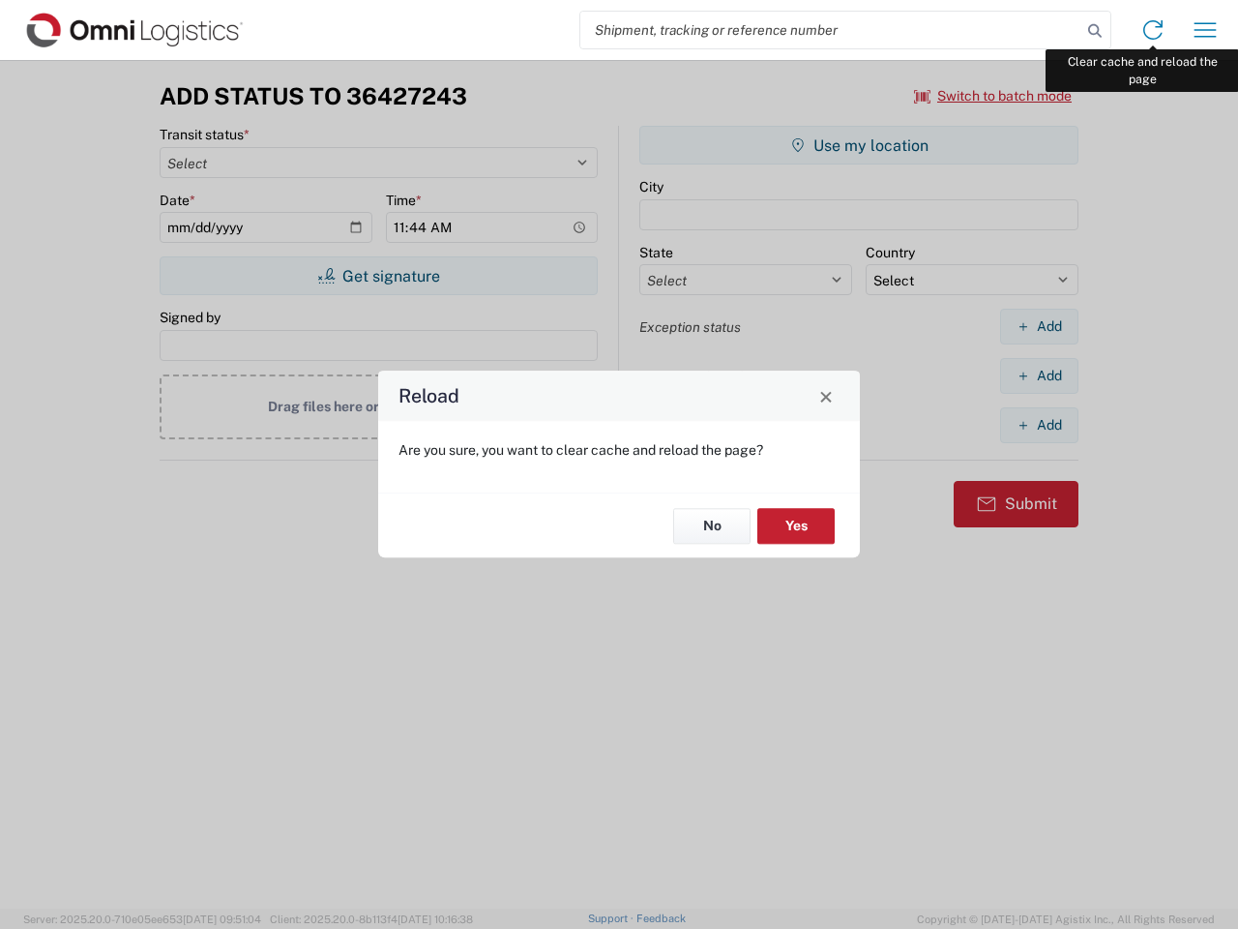 The image size is (1238, 929). Describe the element at coordinates (619, 450) in the screenshot. I see `p: Are you sure, you want to clear cache and reload the page?` at that location.